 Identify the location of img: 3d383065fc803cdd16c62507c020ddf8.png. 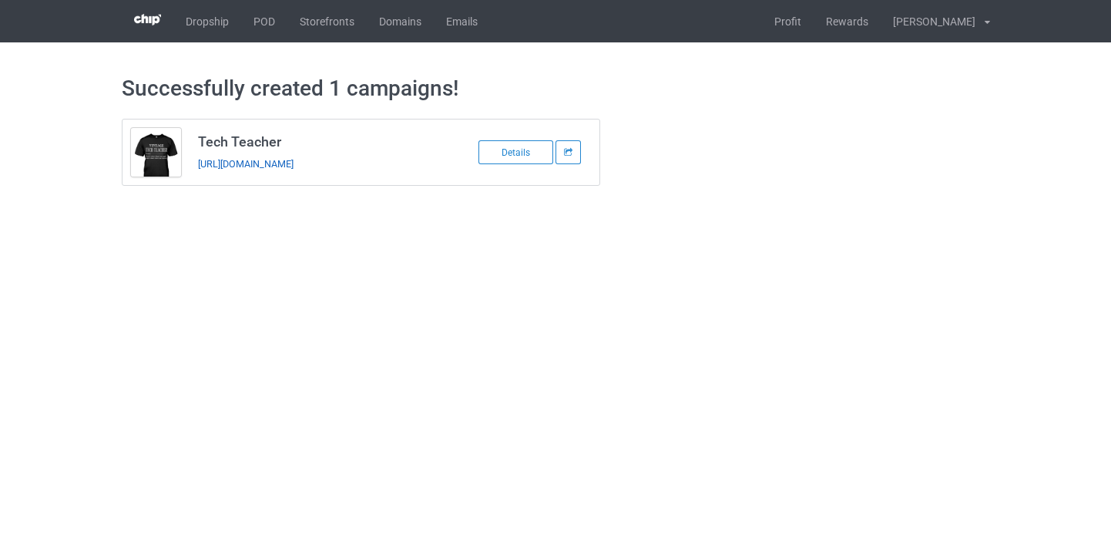
(147, 19).